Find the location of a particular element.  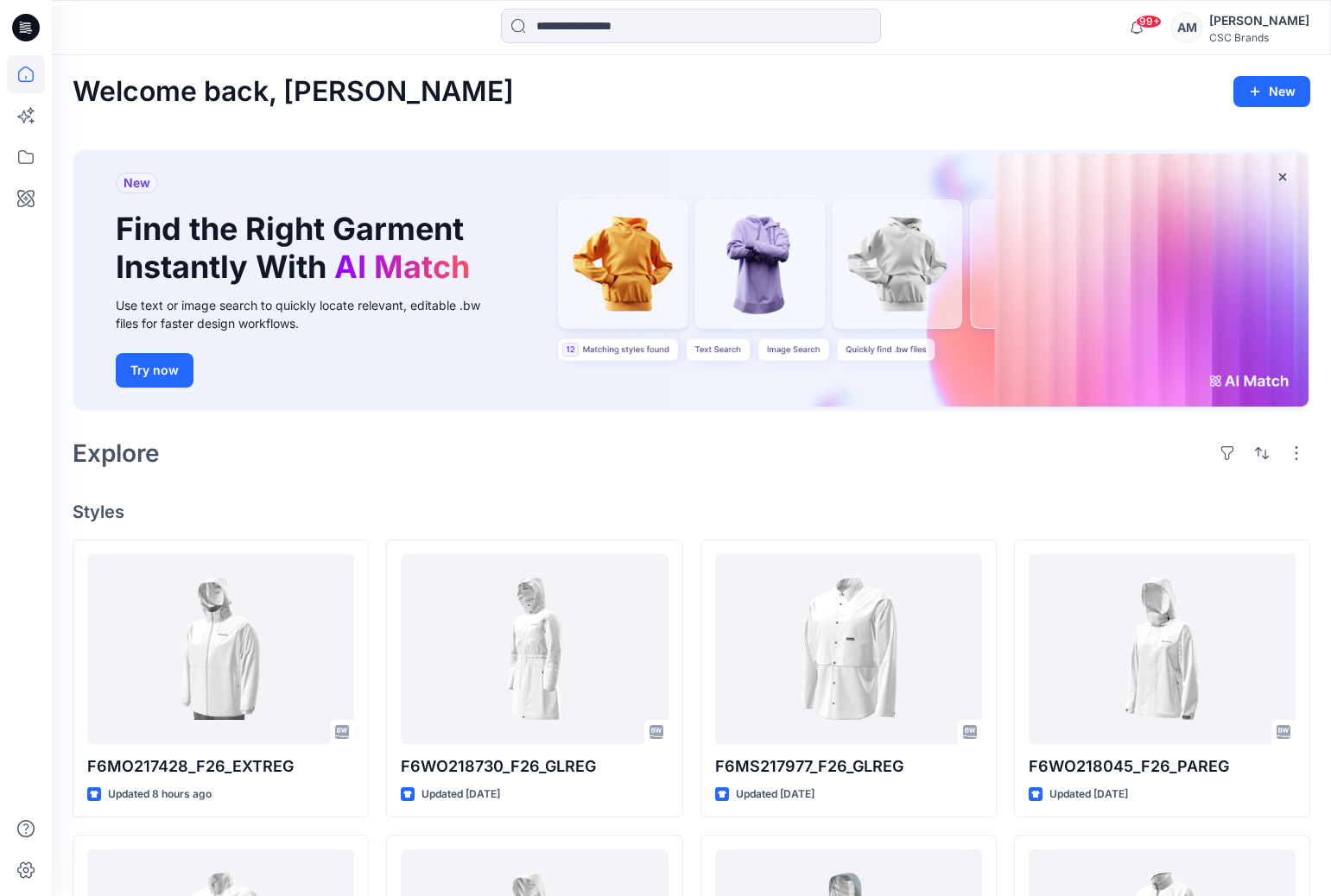

p: F6WO218045_F26_PAREG is located at coordinates (1162, 767).